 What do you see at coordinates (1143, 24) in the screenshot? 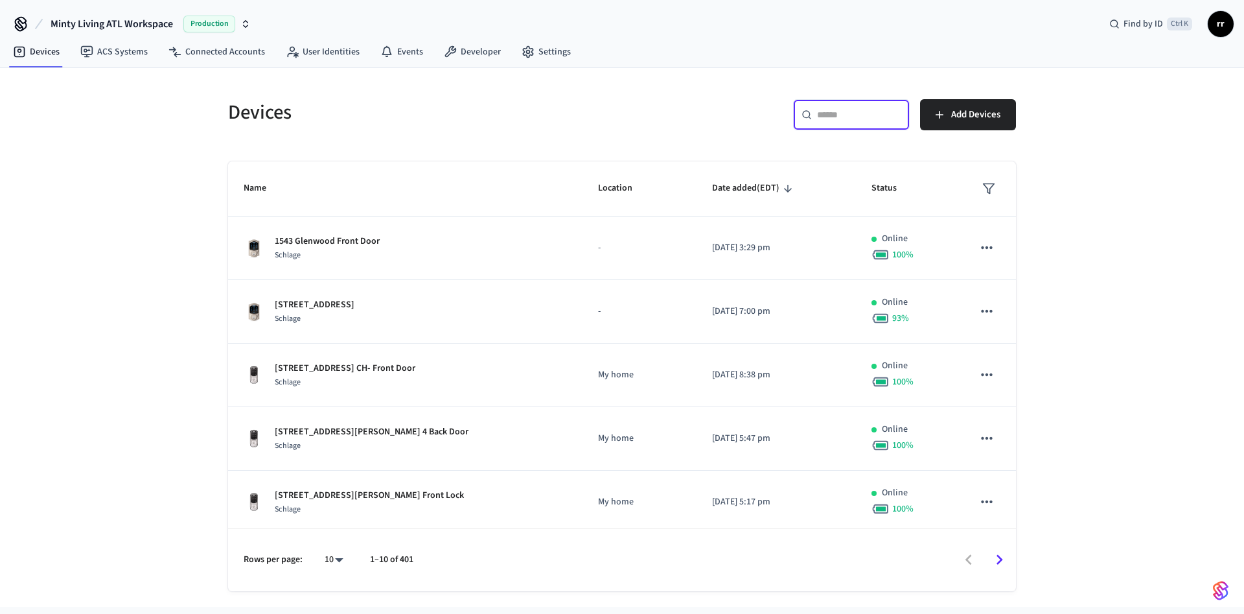
I see `span: Find by ID` at bounding box center [1143, 24].